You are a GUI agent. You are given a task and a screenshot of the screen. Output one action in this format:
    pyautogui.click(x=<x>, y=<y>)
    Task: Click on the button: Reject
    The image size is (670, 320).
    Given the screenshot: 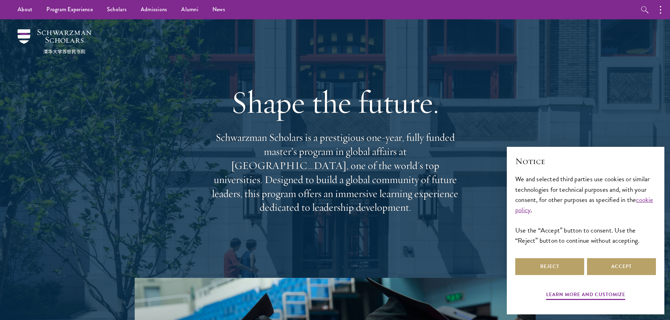 What is the action you would take?
    pyautogui.click(x=550, y=267)
    